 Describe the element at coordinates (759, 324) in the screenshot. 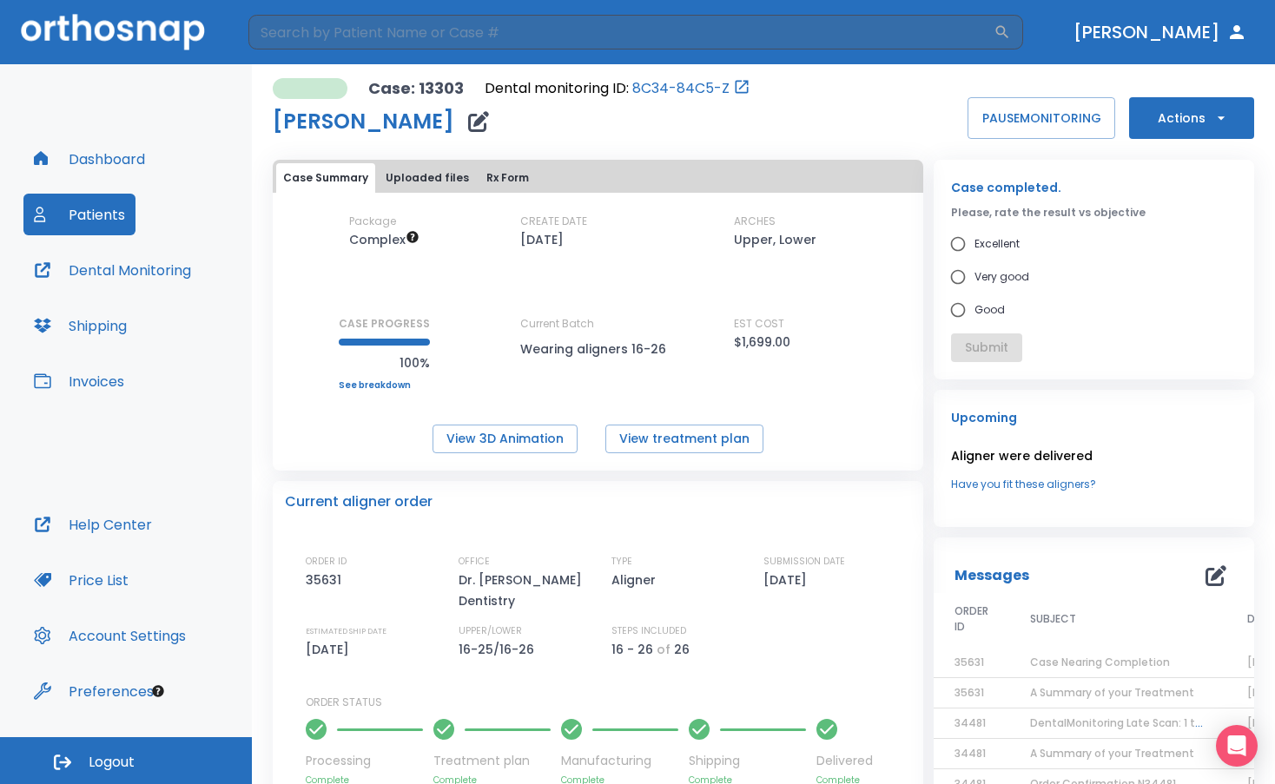

I see `p: EST COST` at that location.